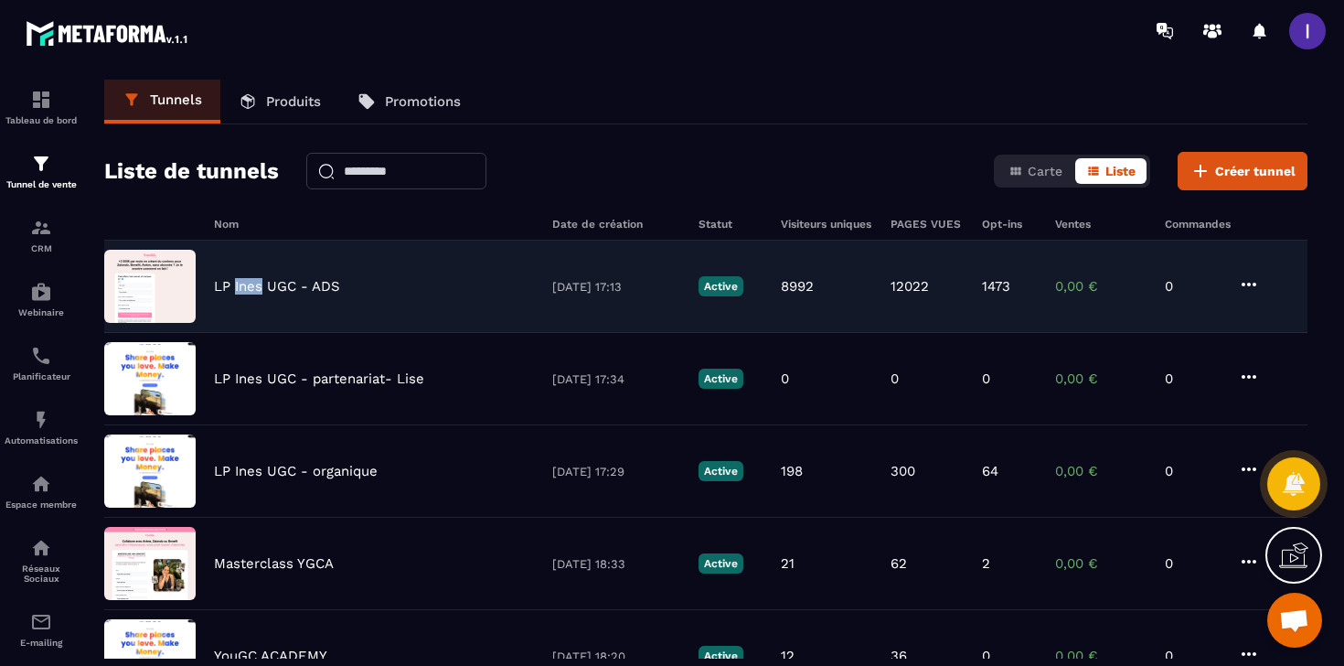  What do you see at coordinates (41, 120) in the screenshot?
I see `p: Tableau de bord` at bounding box center [41, 120].